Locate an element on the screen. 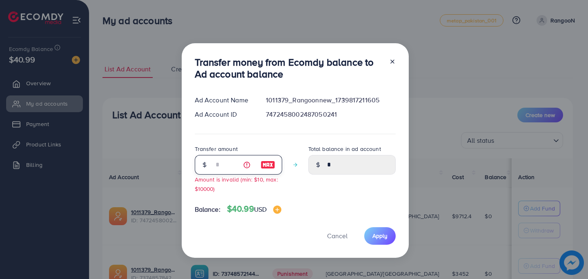 This screenshot has height=279, width=588. span: USD is located at coordinates (260, 209).